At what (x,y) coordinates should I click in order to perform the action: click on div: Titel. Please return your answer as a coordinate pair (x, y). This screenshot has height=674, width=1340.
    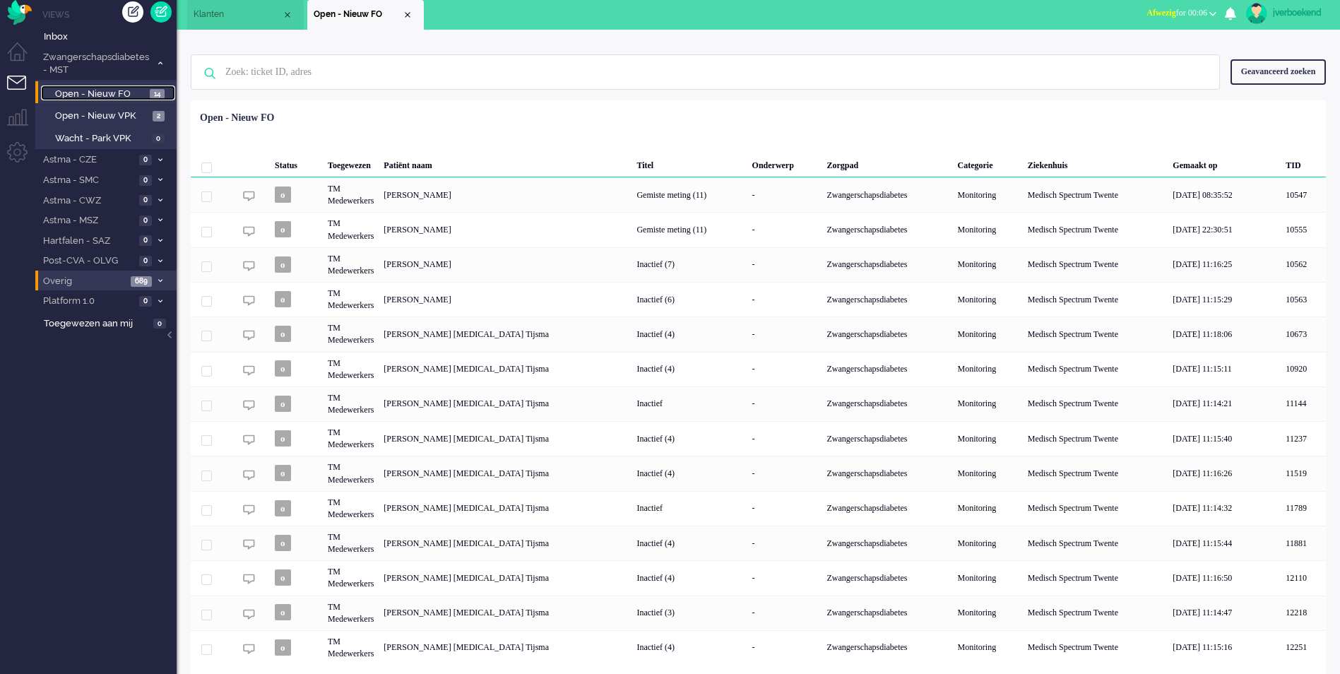
    Looking at the image, I should click on (689, 163).